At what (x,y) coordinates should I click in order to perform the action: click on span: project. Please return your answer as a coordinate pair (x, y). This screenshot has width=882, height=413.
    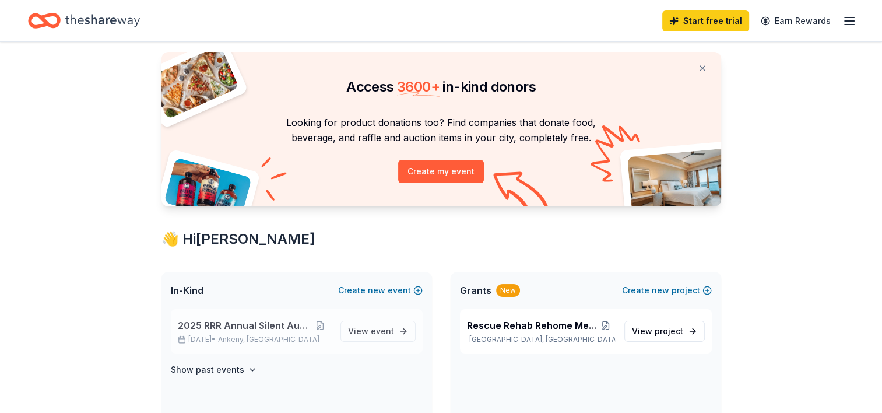
    Looking at the image, I should click on (669, 331).